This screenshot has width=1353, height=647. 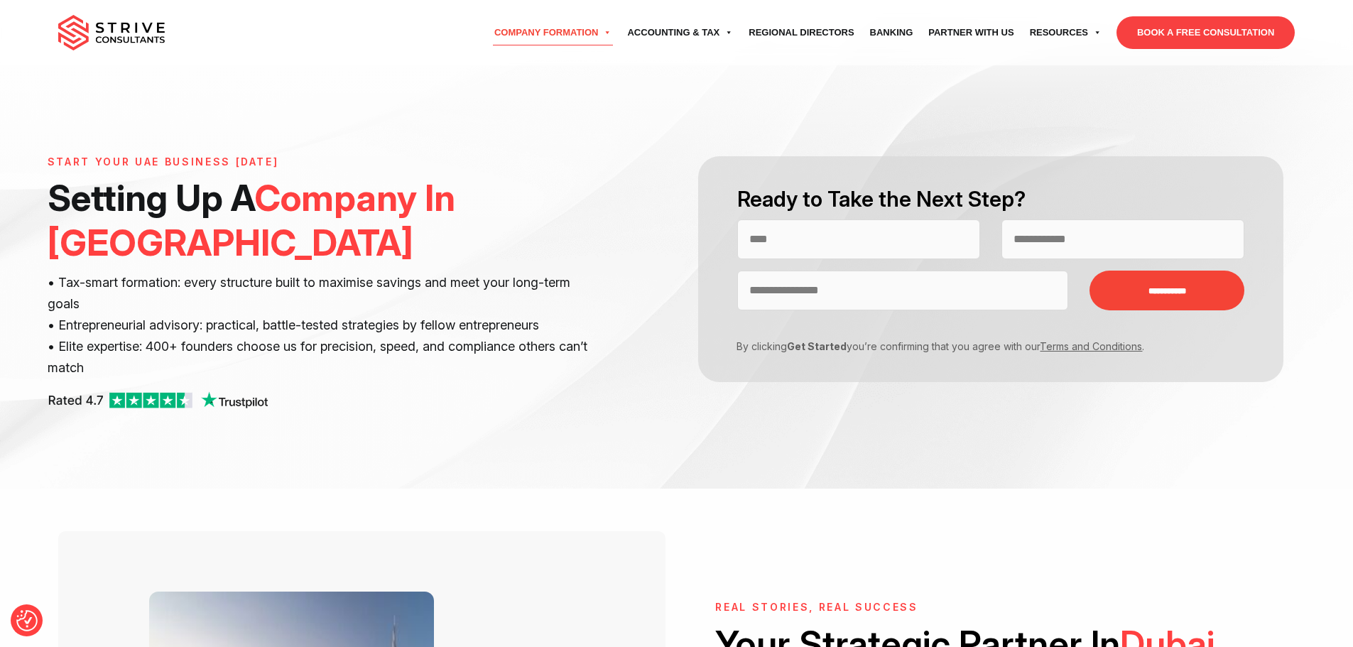 I want to click on form: Contact form, so click(x=991, y=269).